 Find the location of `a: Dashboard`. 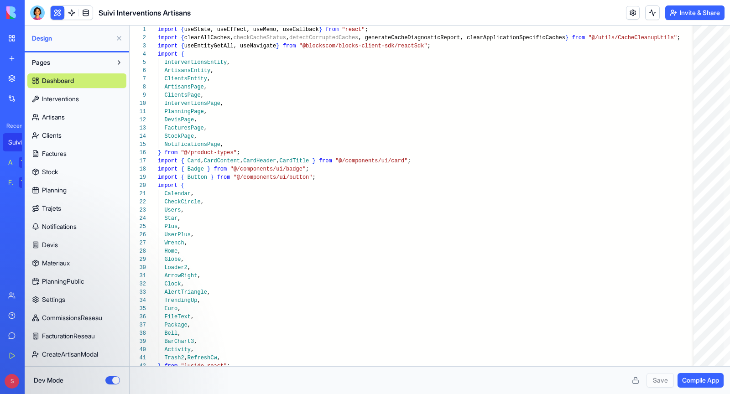

a: Dashboard is located at coordinates (77, 81).